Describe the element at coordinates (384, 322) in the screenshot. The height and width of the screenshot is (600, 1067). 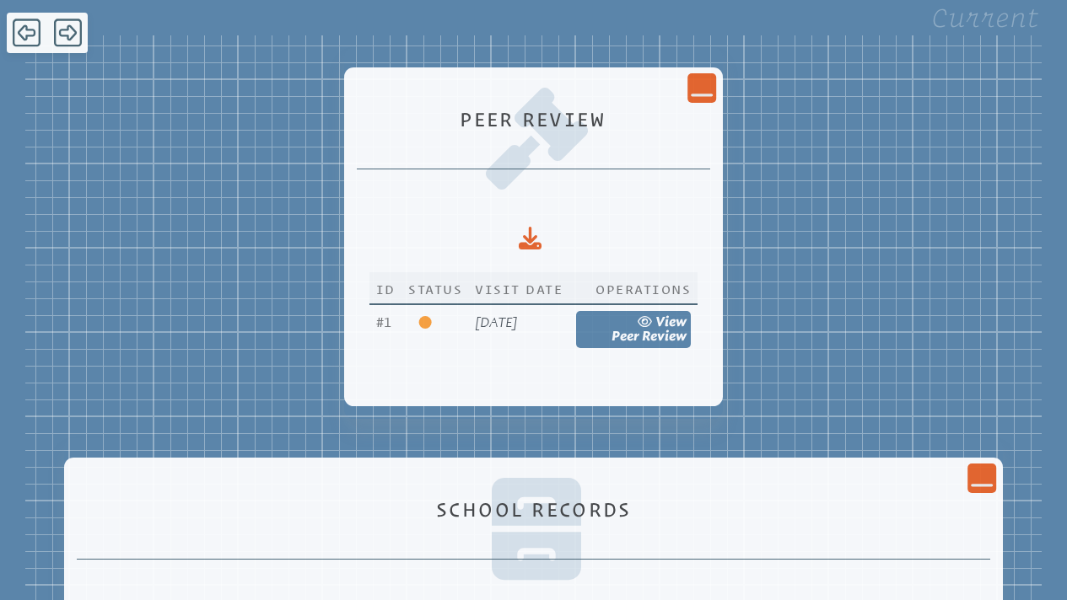
I see `span: 1` at that location.